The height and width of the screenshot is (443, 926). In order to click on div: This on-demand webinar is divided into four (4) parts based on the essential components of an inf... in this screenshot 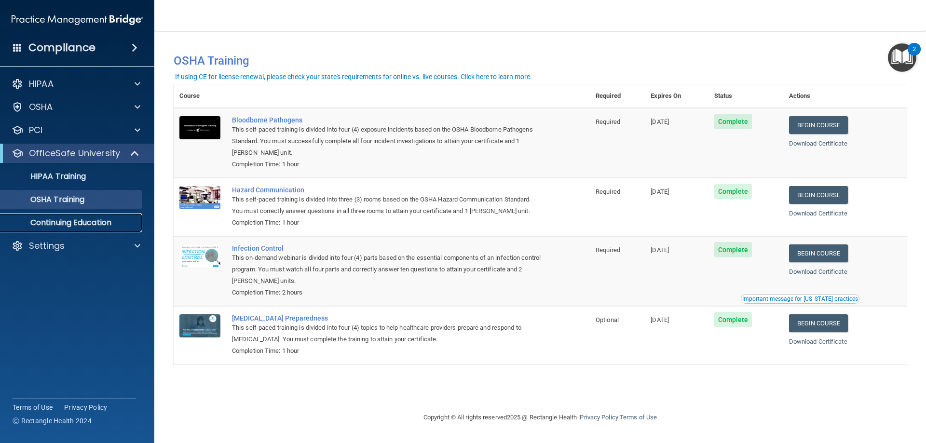, I will do `click(387, 270)`.